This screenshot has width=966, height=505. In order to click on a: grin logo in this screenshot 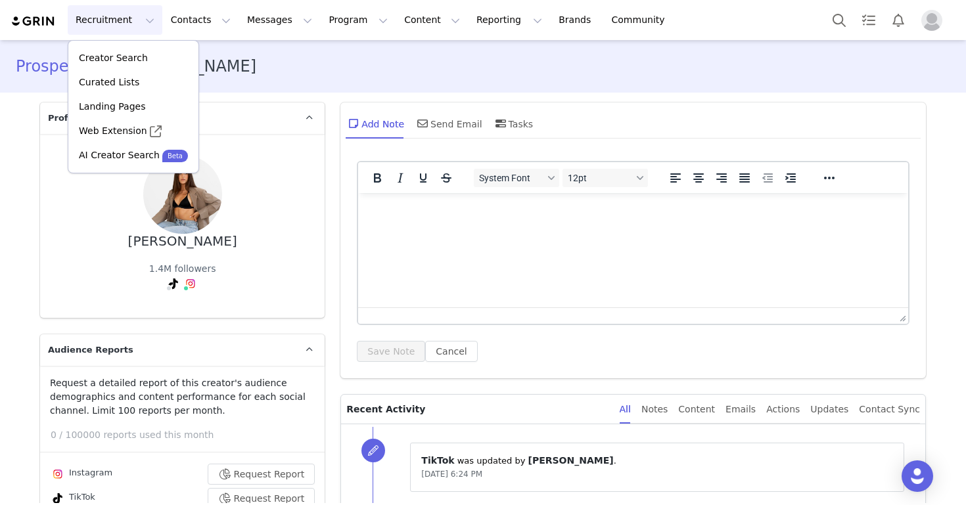, I will do `click(34, 21)`.